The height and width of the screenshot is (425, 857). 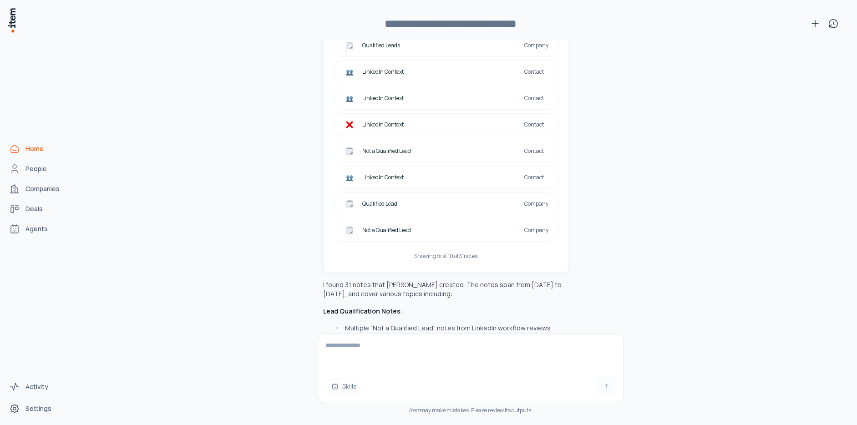 I want to click on span: Skills, so click(x=349, y=386).